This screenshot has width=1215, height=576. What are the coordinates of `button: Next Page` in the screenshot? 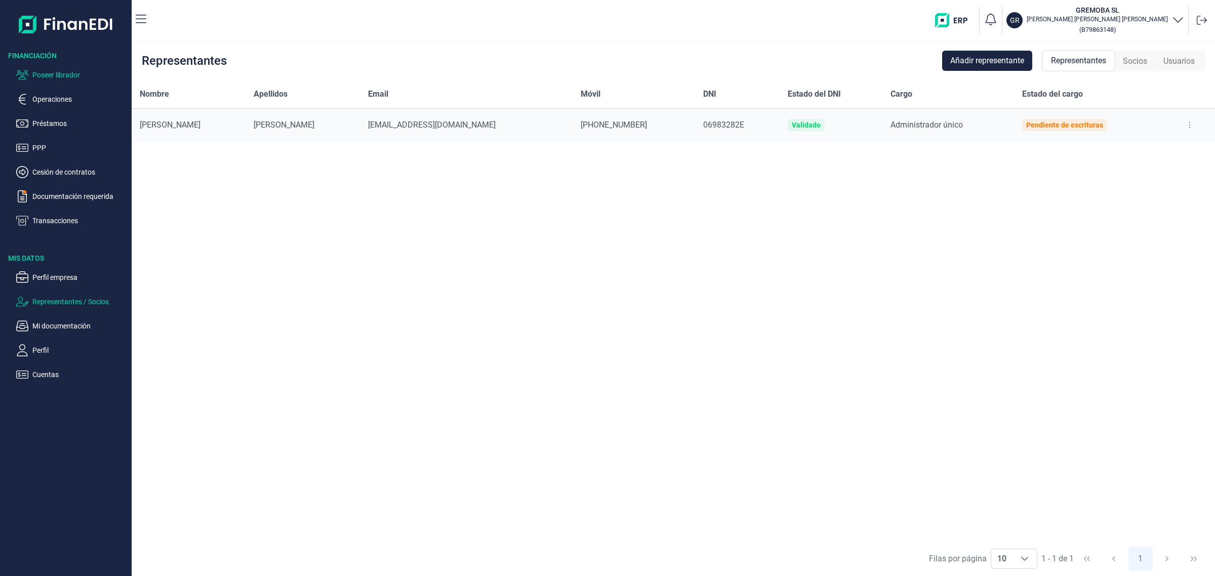 It's located at (1166, 559).